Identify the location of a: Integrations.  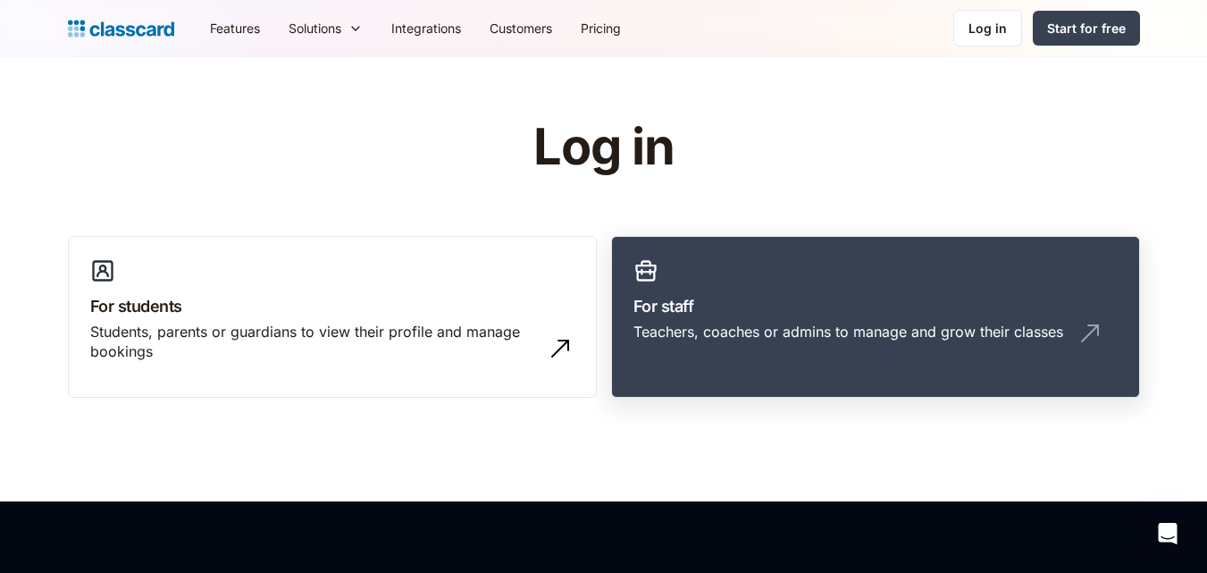
(426, 28).